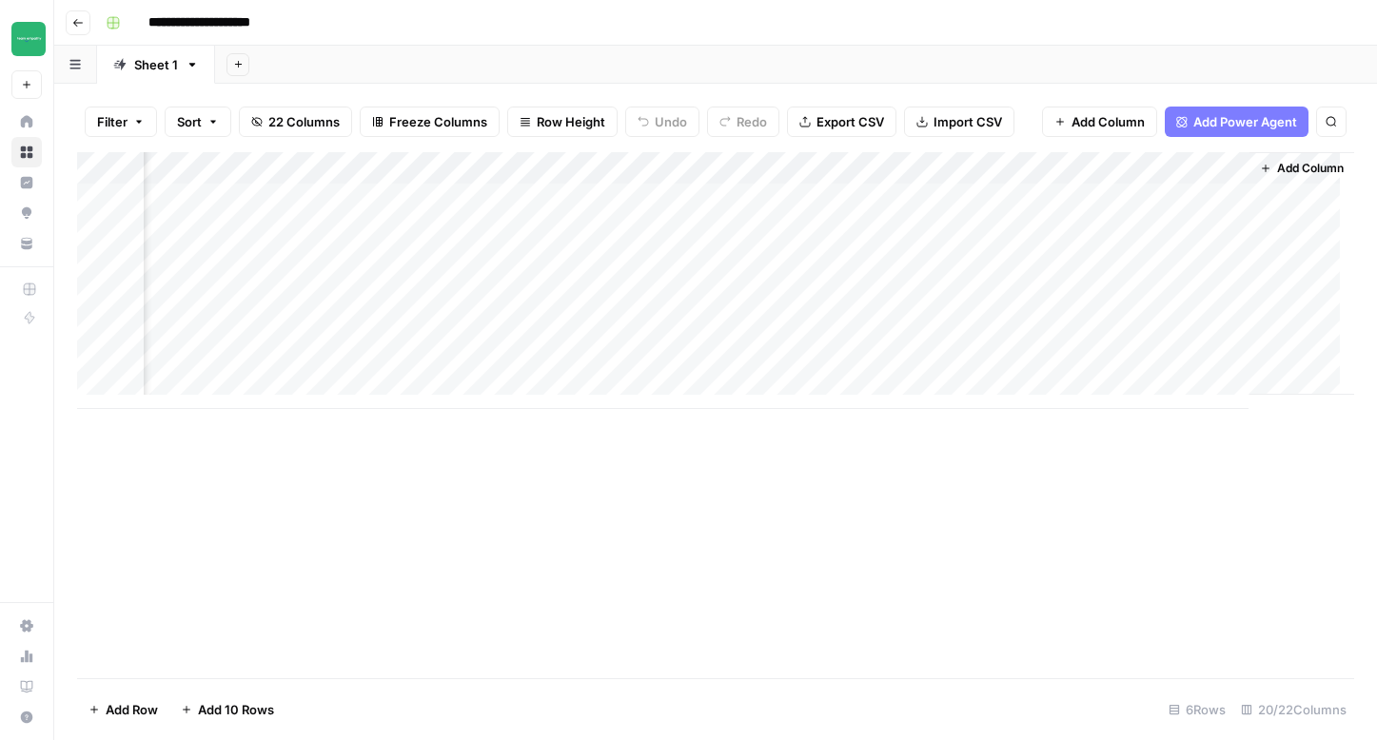 The image size is (1377, 740). I want to click on img: Team Empathy Logo, so click(29, 39).